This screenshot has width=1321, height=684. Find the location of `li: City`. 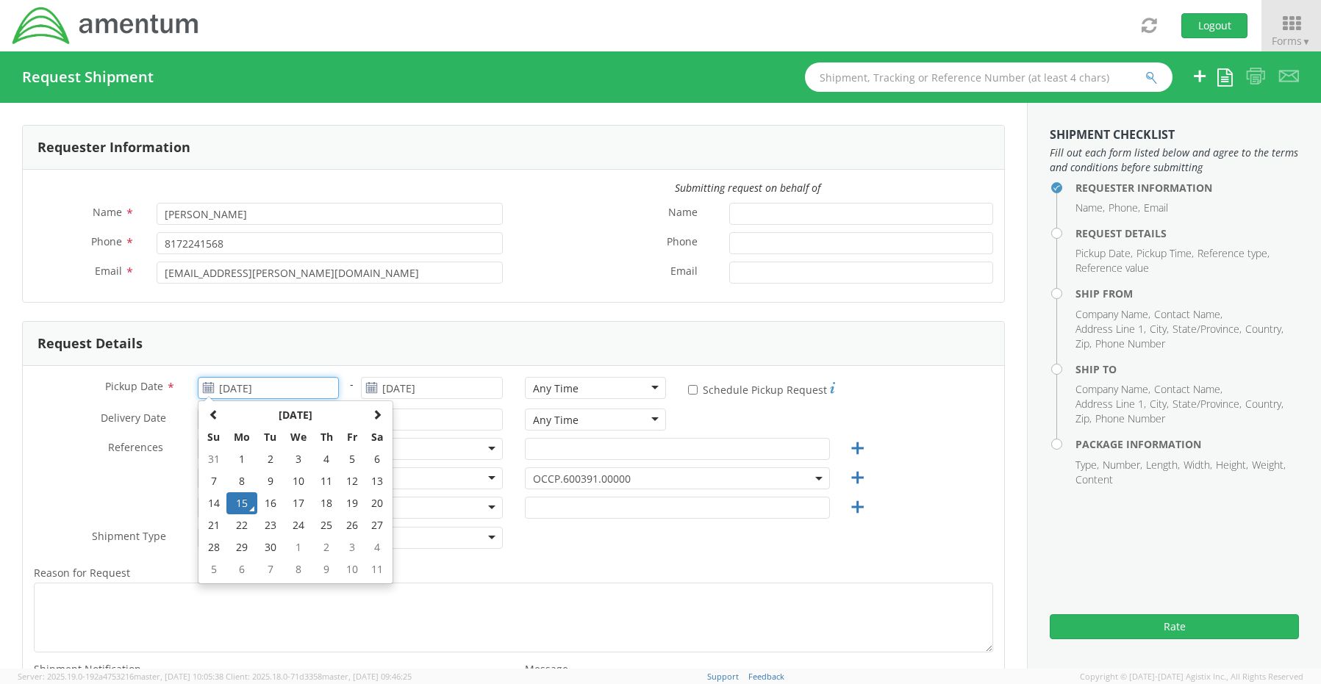

li: City is located at coordinates (1159, 329).